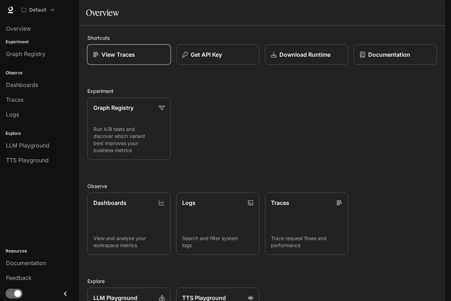 The height and width of the screenshot is (301, 451). I want to click on p: View and analyze your workspace metrics, so click(129, 242).